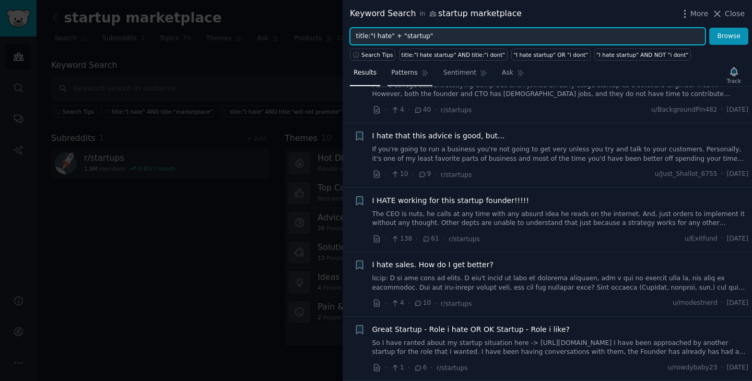  I want to click on span: u/BackgroundPin482, so click(684, 110).